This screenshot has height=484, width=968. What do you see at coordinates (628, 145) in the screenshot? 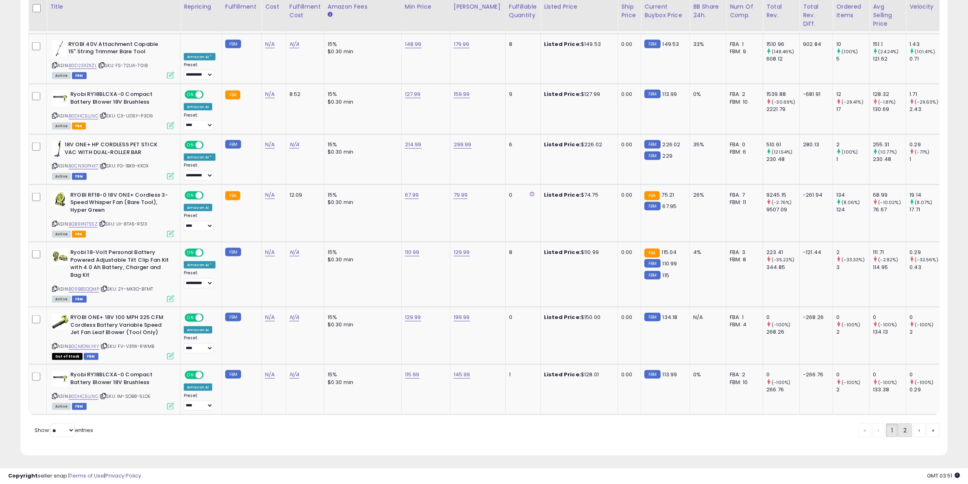
I see `div: 0.00` at bounding box center [628, 145].